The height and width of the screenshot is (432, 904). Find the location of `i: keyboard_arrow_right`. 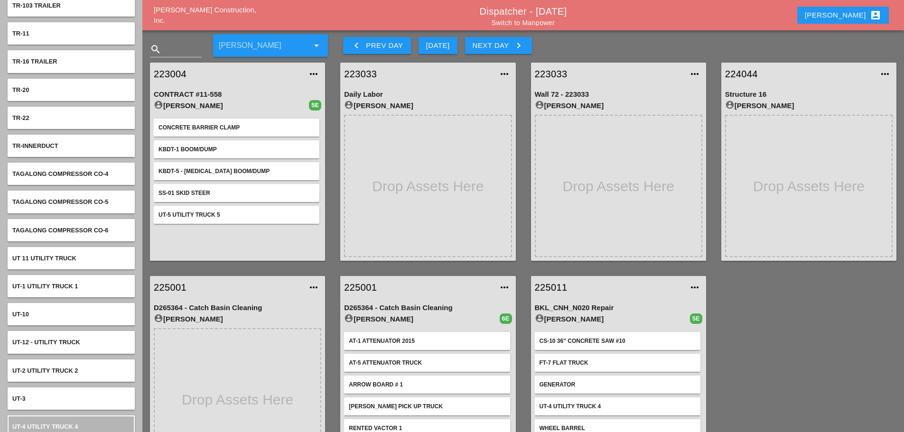

i: keyboard_arrow_right is located at coordinates (519, 46).